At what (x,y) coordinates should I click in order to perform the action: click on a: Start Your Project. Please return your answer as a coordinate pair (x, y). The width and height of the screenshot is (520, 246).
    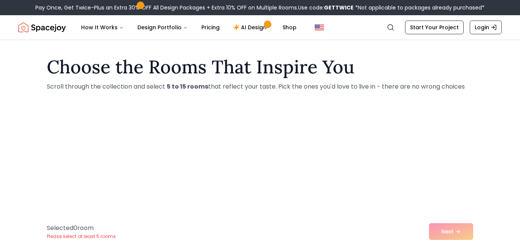
    Looking at the image, I should click on (434, 27).